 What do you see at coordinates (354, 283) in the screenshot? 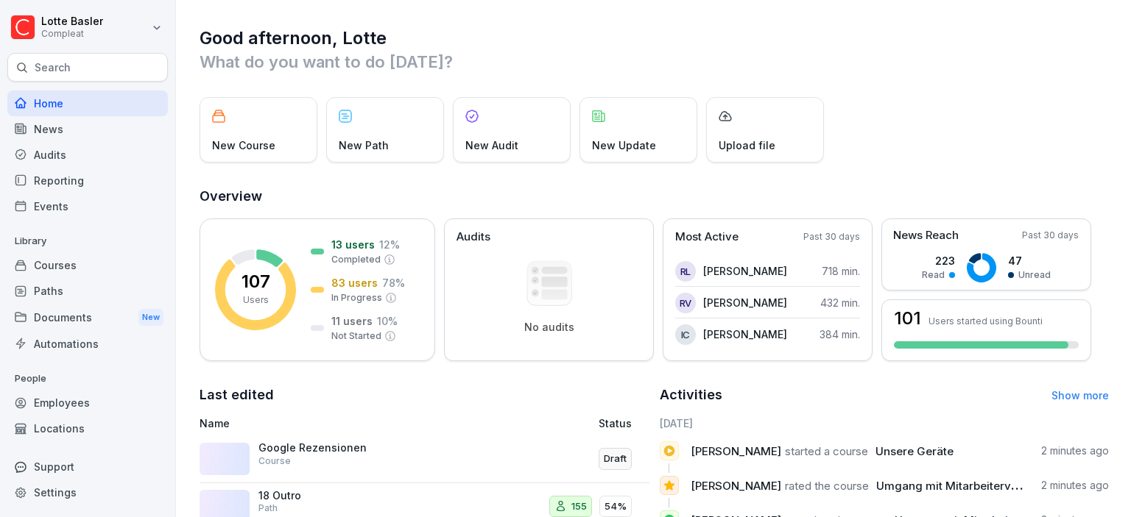
I see `p: 83 users` at bounding box center [354, 283].